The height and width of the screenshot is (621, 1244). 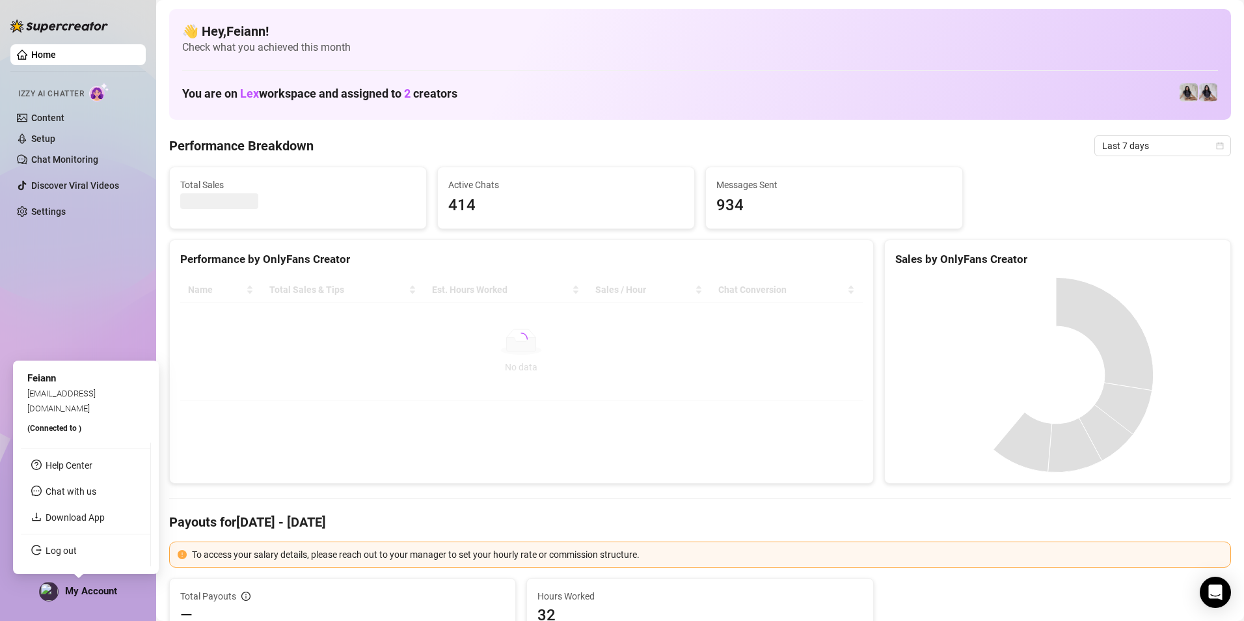 I want to click on span: loading, so click(x=521, y=339).